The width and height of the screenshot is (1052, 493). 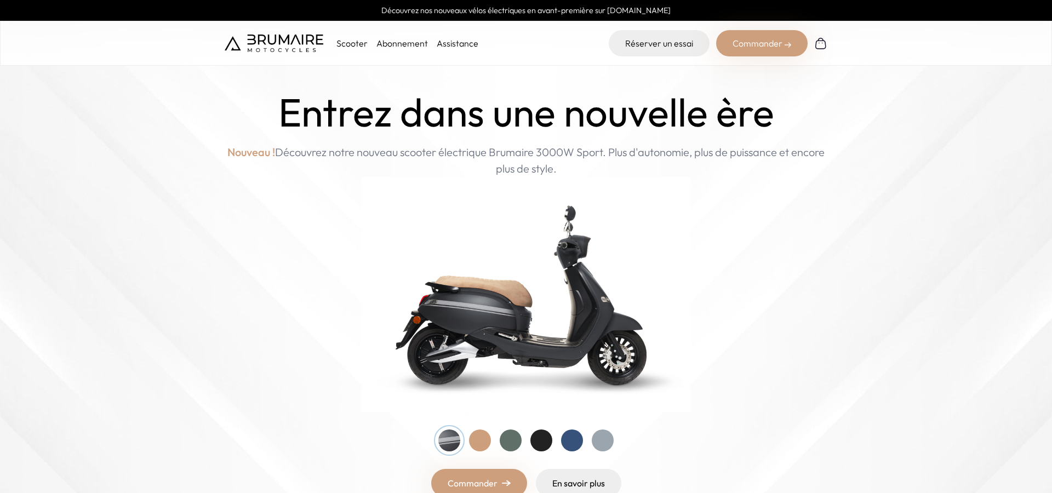 What do you see at coordinates (526, 112) in the screenshot?
I see `h1: Entrez dans une nouvelle ère` at bounding box center [526, 112].